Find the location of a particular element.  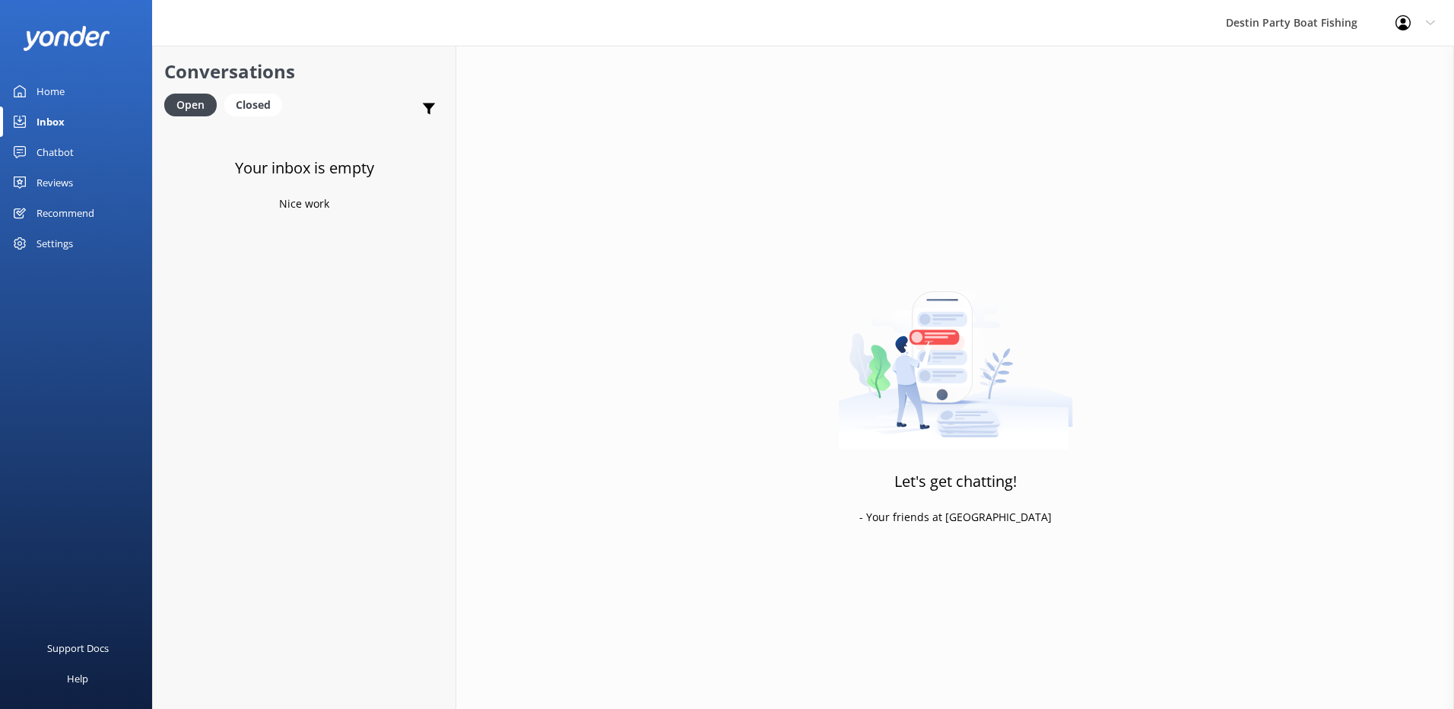

div: Help is located at coordinates (78, 678).